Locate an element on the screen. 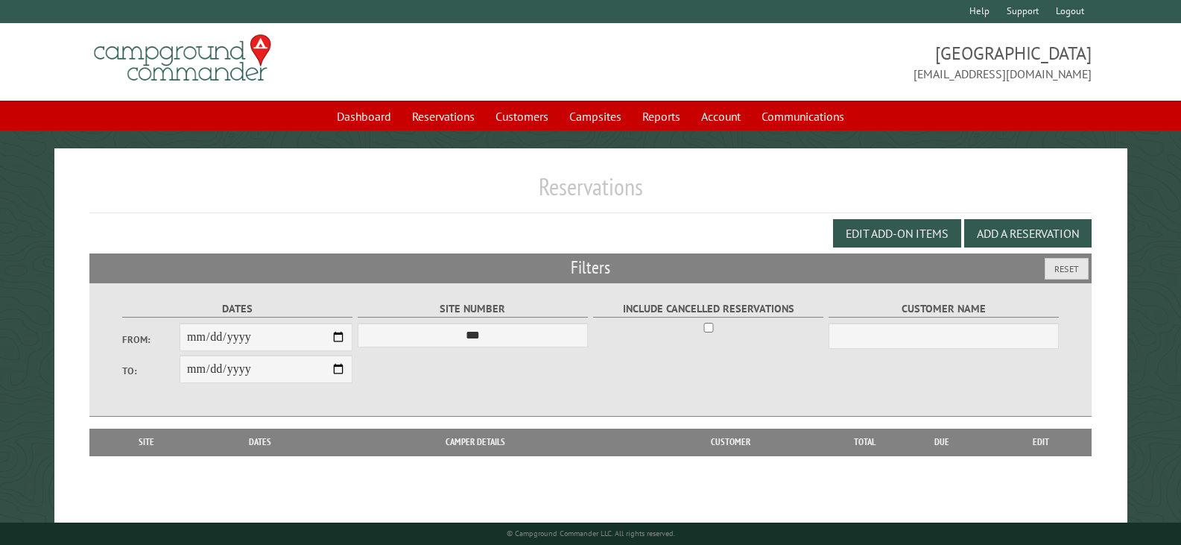  label: To: is located at coordinates (151, 370).